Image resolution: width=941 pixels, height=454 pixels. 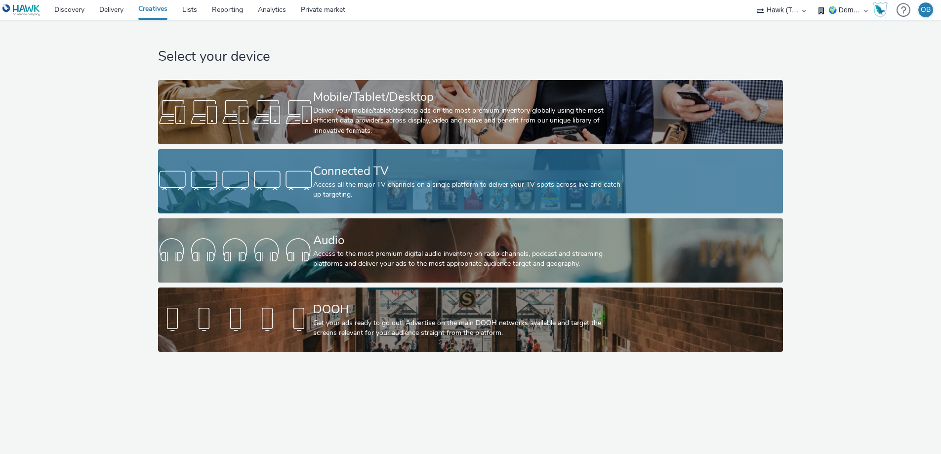 What do you see at coordinates (469, 190) in the screenshot?
I see `div: Access all the major TV channels on a single platform to deliver your TV spots across live and ca...` at bounding box center [469, 190].